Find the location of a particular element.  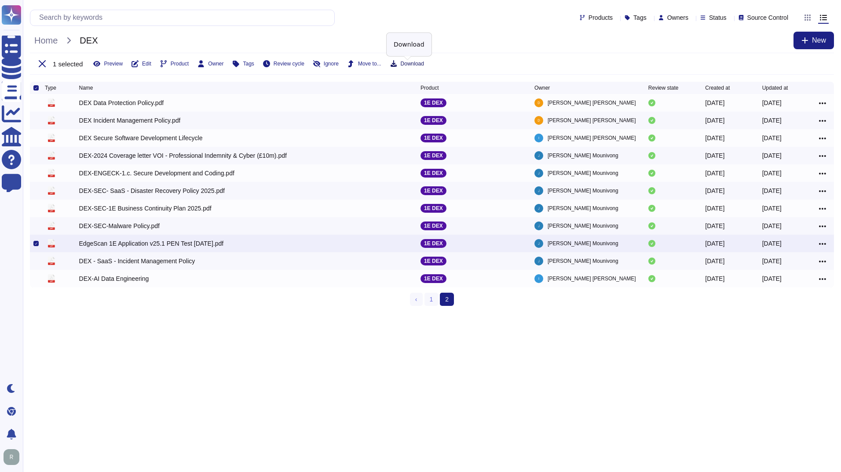

button: Move to... is located at coordinates (364, 64).